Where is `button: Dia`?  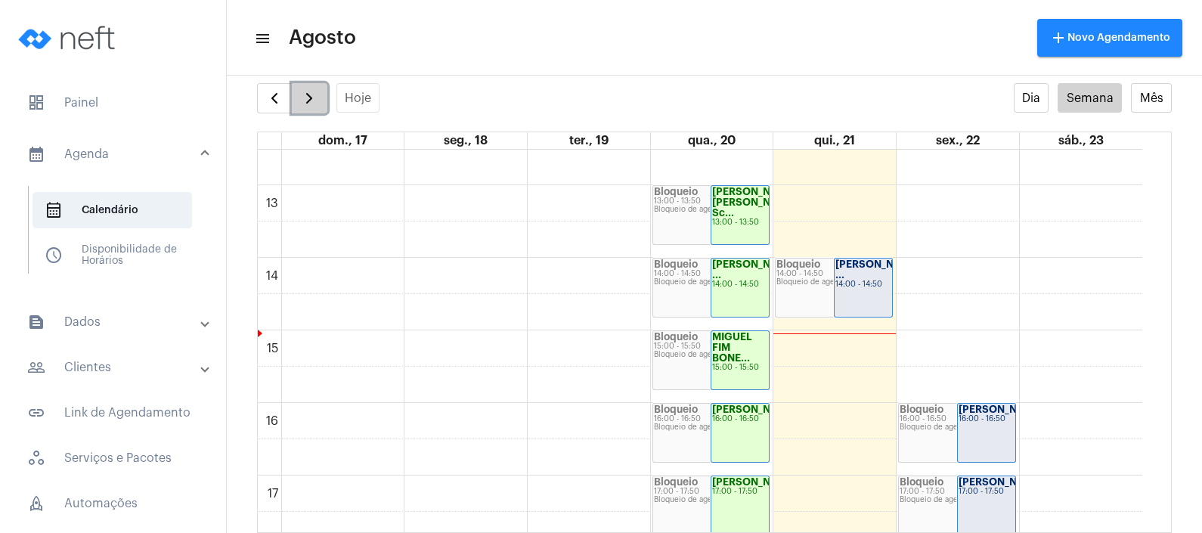
button: Dia is located at coordinates (1031, 98).